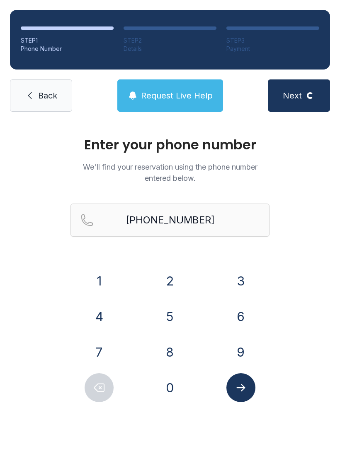 The height and width of the screenshot is (470, 340). I want to click on button: 5, so click(170, 317).